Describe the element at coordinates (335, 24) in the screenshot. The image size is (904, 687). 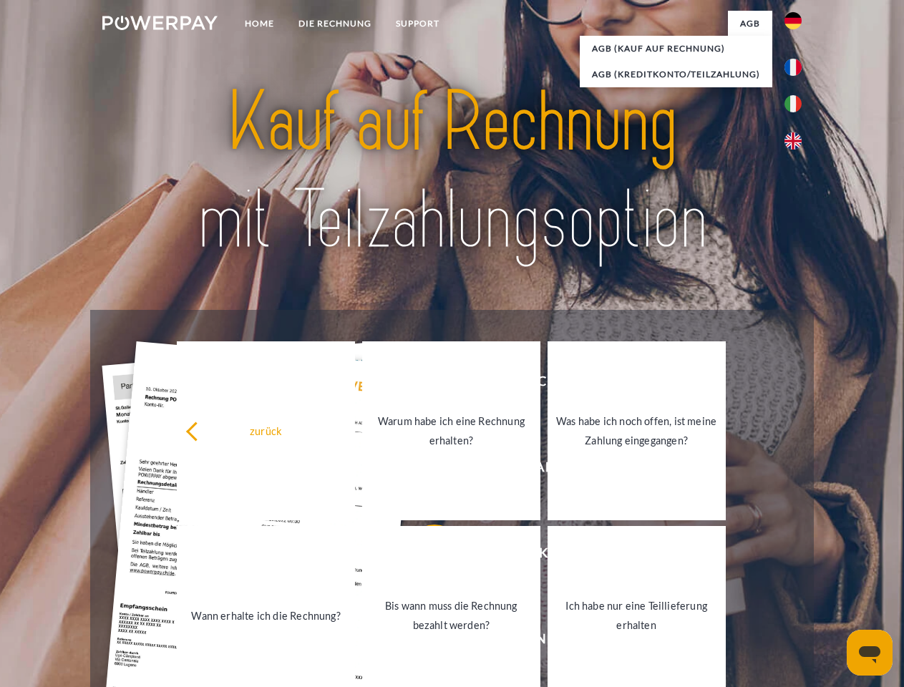
I see `a: DIE RECHNUNG` at that location.